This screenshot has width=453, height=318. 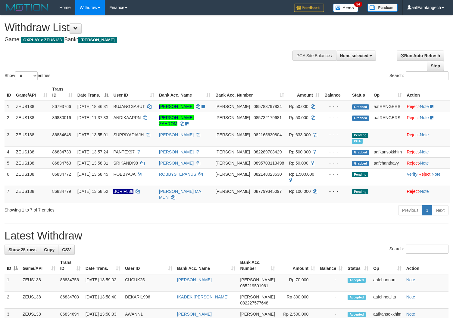 What do you see at coordinates (62, 163) in the screenshot?
I see `span: 86834763` at bounding box center [62, 163].